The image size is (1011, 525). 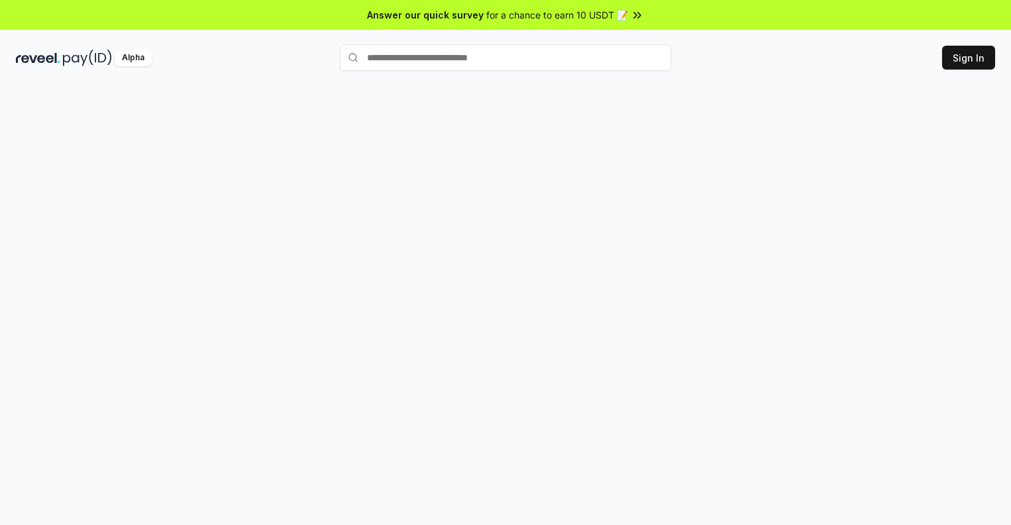 What do you see at coordinates (557, 15) in the screenshot?
I see `span: for a chance to earn 10 USDT 📝` at bounding box center [557, 15].